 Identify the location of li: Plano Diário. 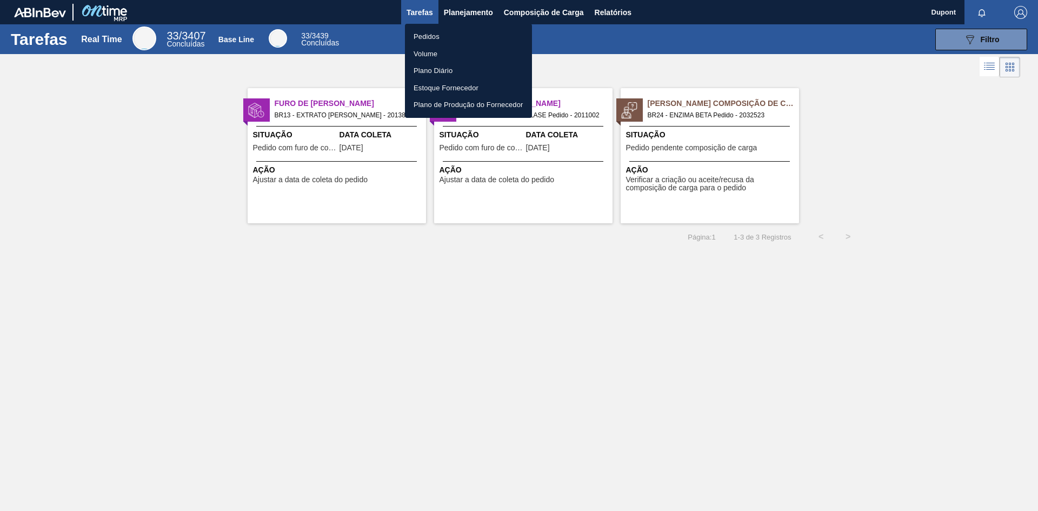
(468, 71).